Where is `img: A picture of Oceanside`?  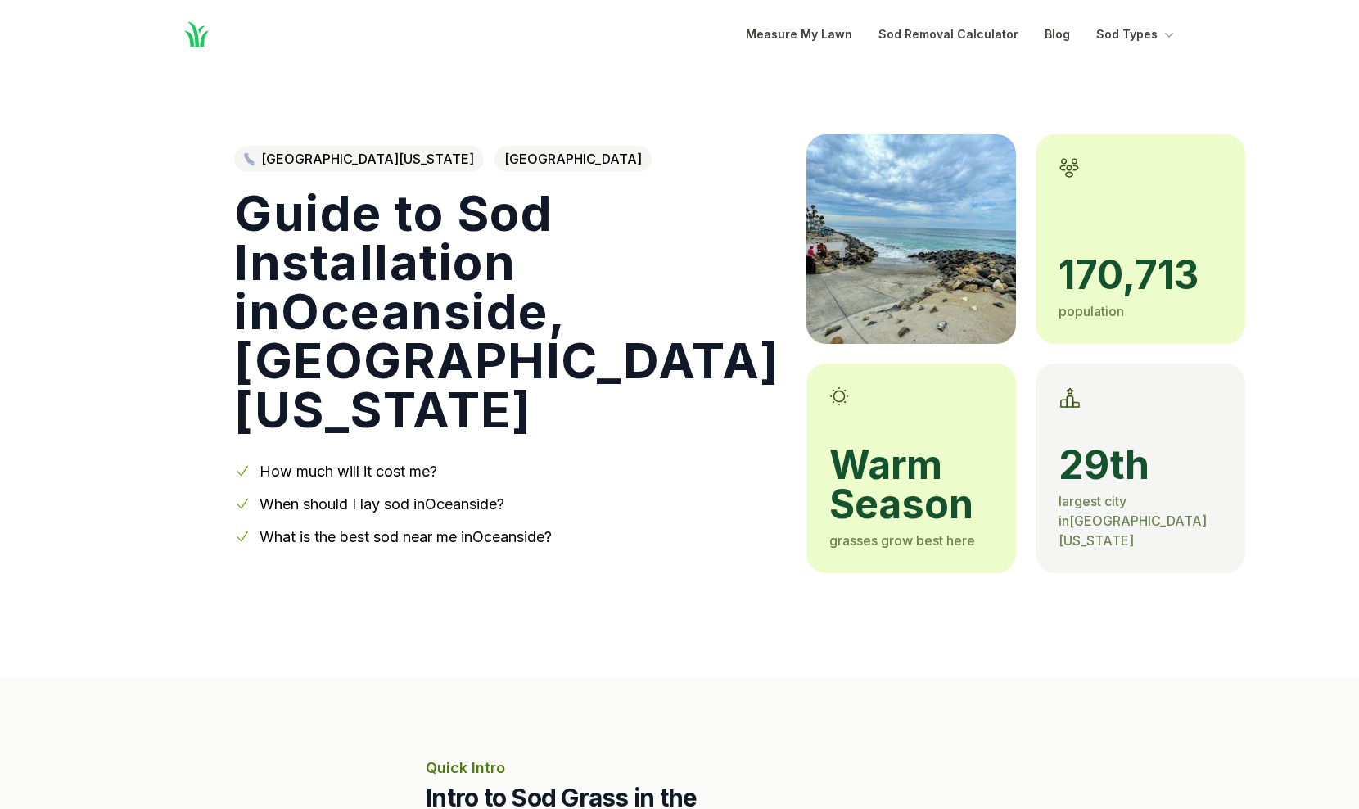 img: A picture of Oceanside is located at coordinates (911, 239).